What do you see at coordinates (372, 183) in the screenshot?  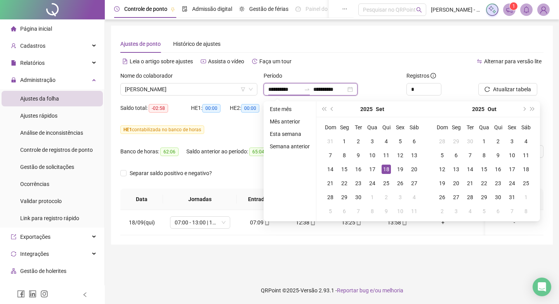 I see `td: 2025-09-24` at bounding box center [372, 183].